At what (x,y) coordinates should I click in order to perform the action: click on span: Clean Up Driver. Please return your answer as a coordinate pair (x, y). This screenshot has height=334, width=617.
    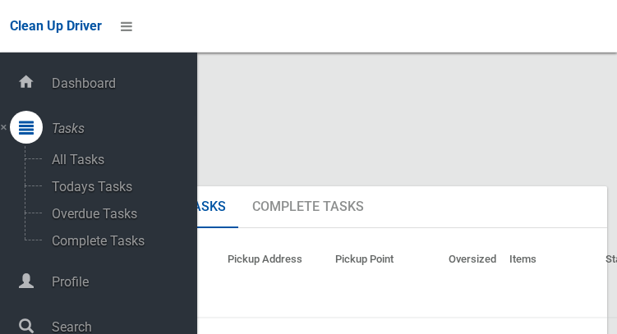
    Looking at the image, I should click on (56, 25).